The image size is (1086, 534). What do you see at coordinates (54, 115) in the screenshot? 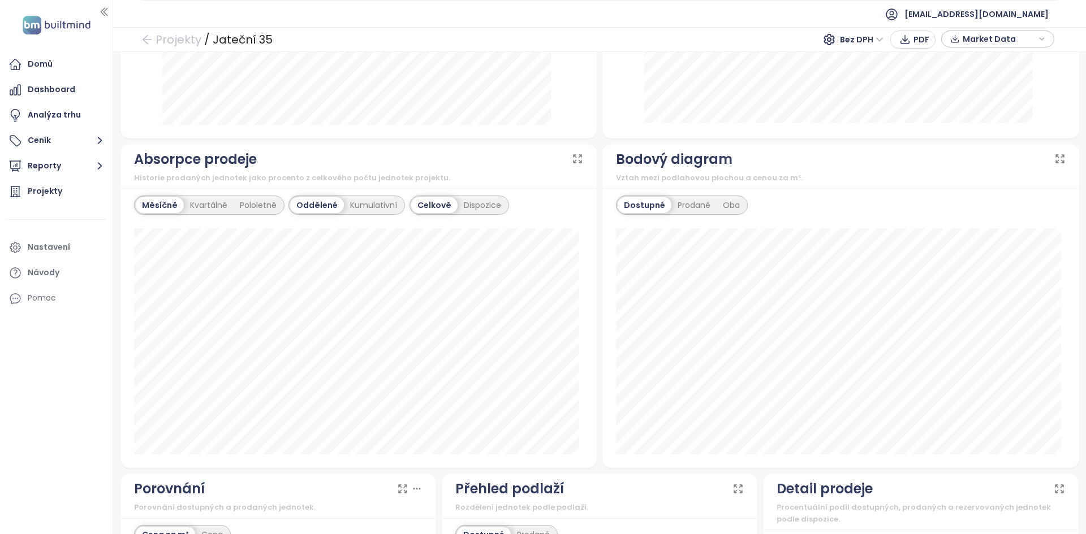
I see `div: Analýza trhu` at bounding box center [54, 115].